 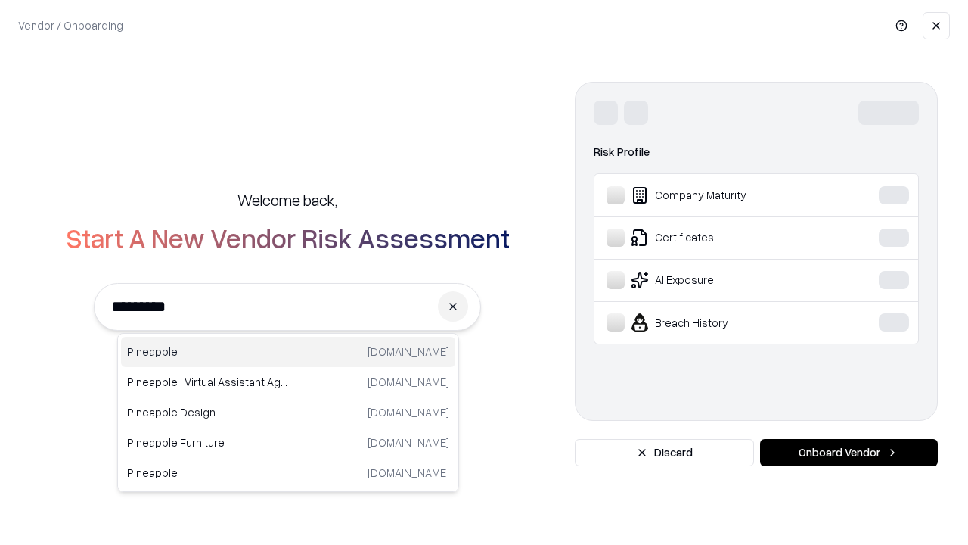 What do you see at coordinates (207, 442) in the screenshot?
I see `p: Pineapple Furniture` at bounding box center [207, 442].